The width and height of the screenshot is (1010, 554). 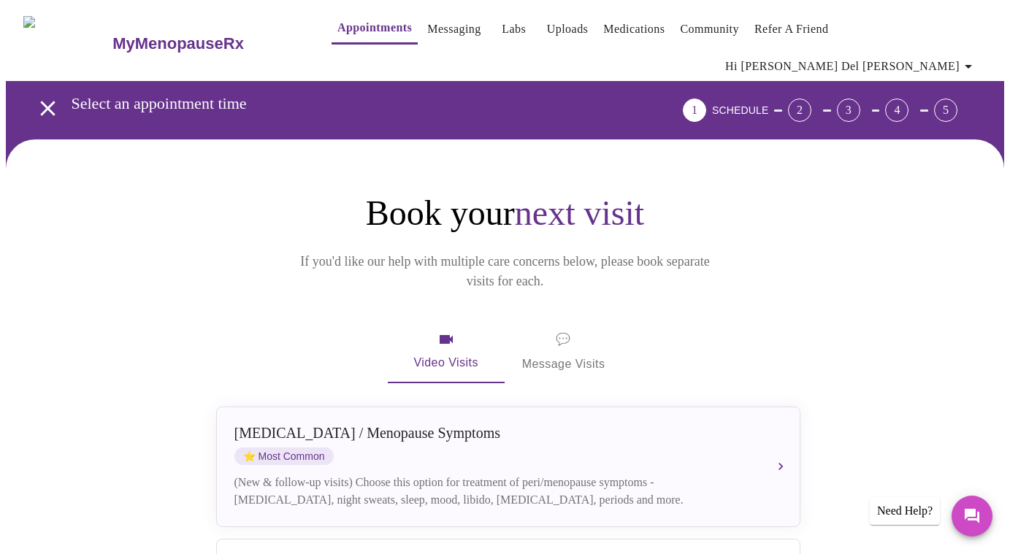 What do you see at coordinates (375, 28) in the screenshot?
I see `a: Appointments` at bounding box center [375, 28].